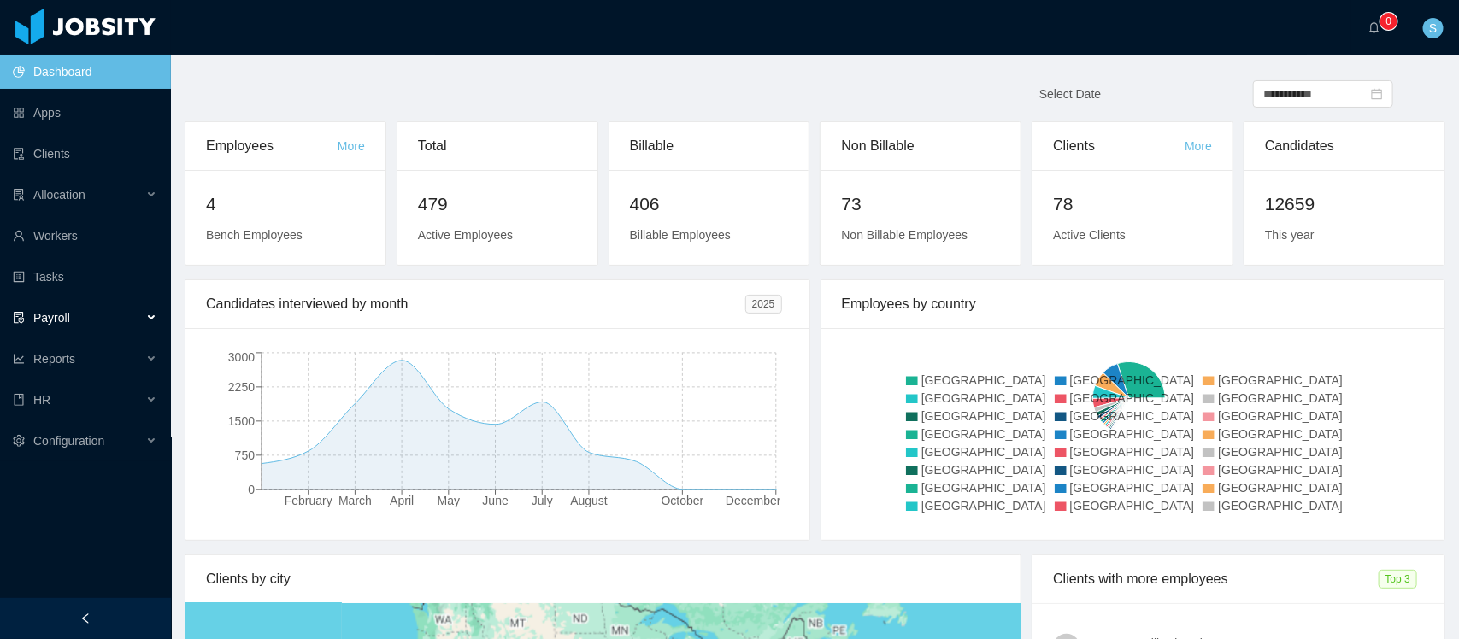  Describe the element at coordinates (1377, 94) in the screenshot. I see `i: icon: calendar` at that location.